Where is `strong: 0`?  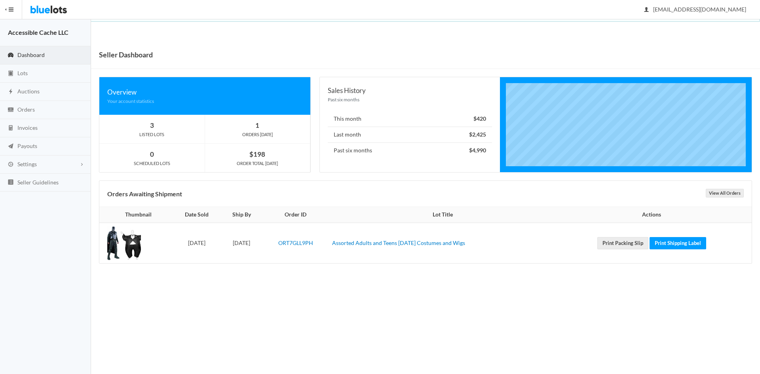
strong: 0 is located at coordinates (152, 154).